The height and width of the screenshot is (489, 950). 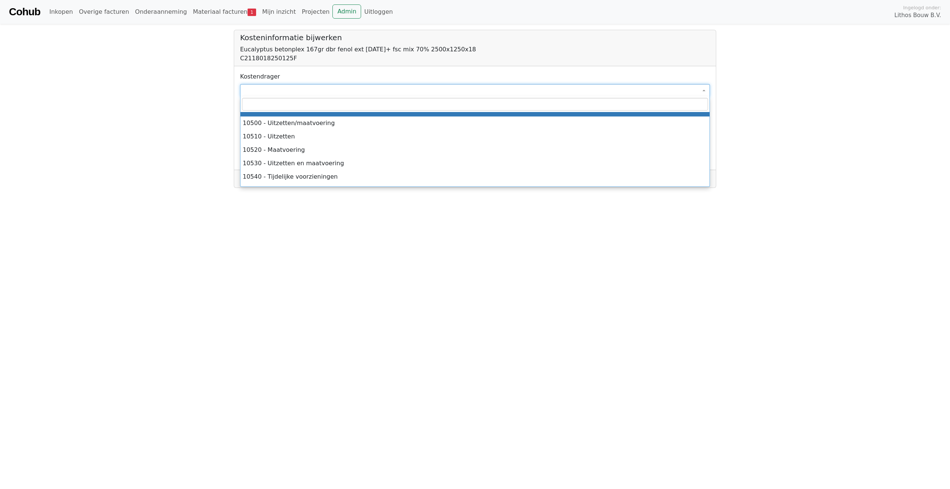 I want to click on span: 1, so click(x=252, y=12).